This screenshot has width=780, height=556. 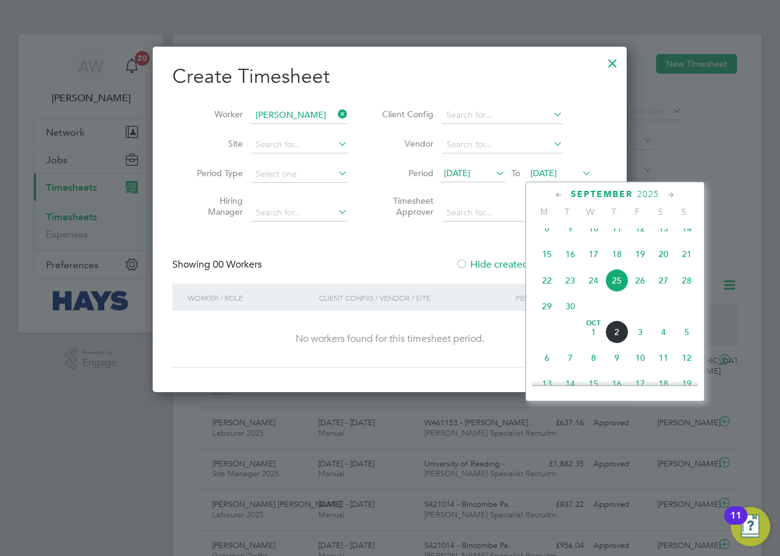 What do you see at coordinates (664, 280) in the screenshot?
I see `span: 27` at bounding box center [664, 280].